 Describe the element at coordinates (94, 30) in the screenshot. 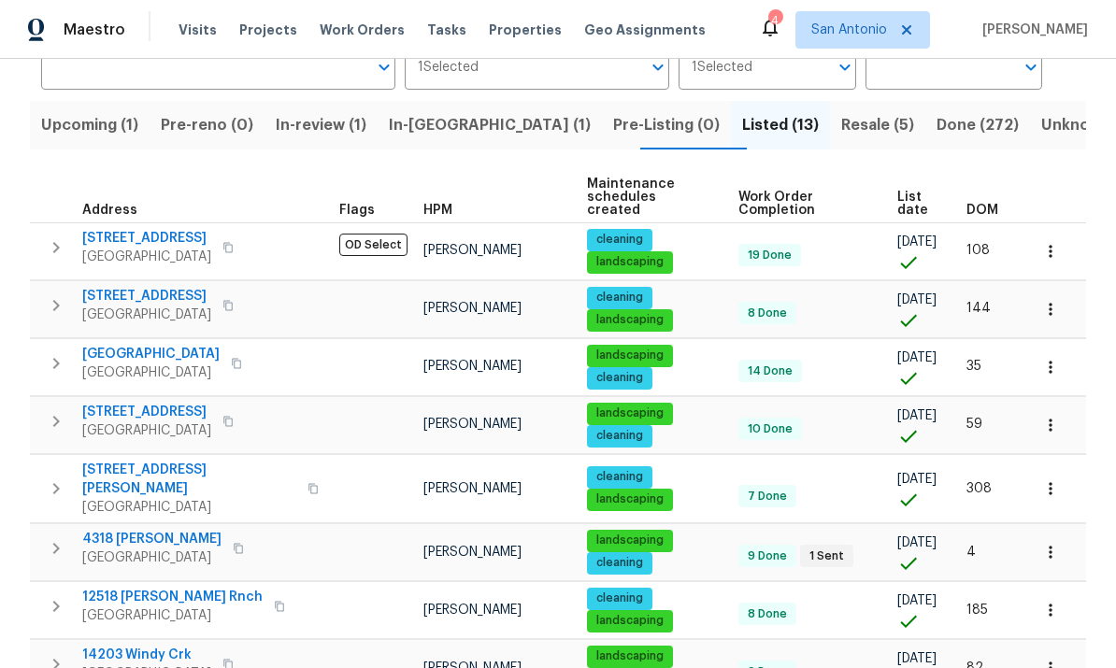

I see `span: Maestro` at that location.